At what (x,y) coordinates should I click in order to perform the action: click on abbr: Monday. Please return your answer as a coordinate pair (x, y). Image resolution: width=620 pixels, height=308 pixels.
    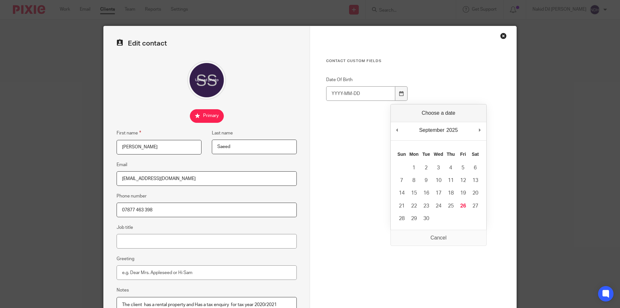
    Looking at the image, I should click on (414, 154).